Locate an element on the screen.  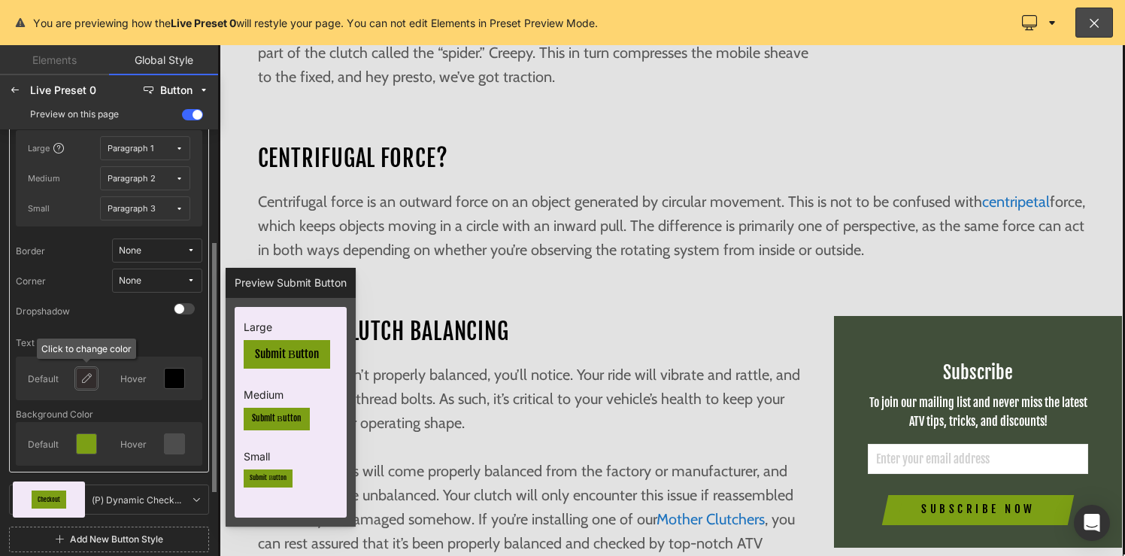
div: Border is located at coordinates (30, 250).